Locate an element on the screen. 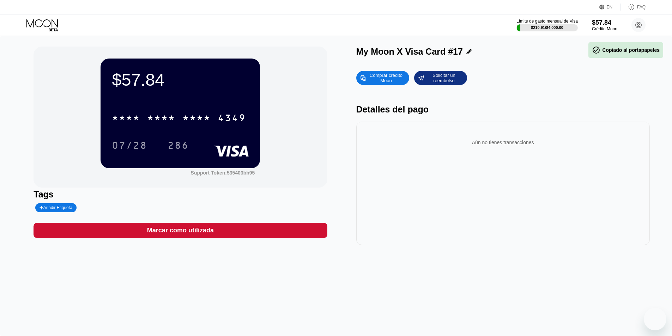 The width and height of the screenshot is (672, 336). div: $210.91 / $4,000.00 is located at coordinates (547, 28).